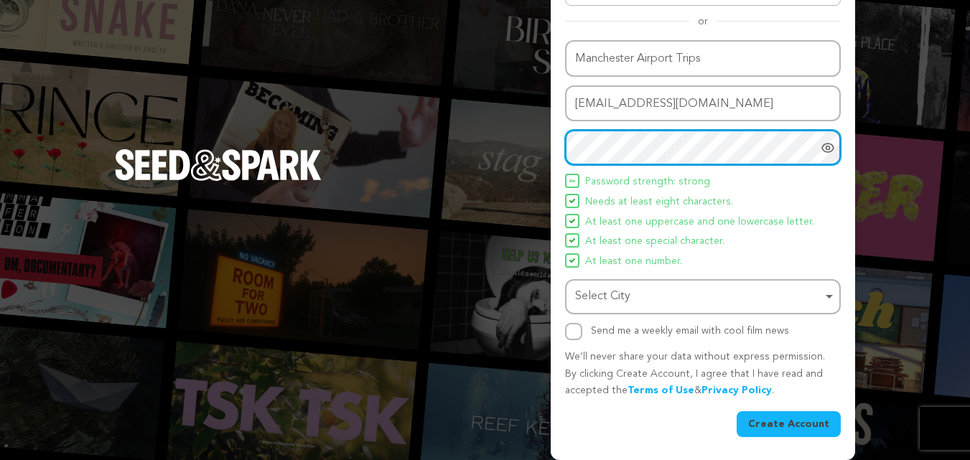 The height and width of the screenshot is (460, 970). What do you see at coordinates (218, 165) in the screenshot?
I see `img: Seed&Spark Logo` at bounding box center [218, 165].